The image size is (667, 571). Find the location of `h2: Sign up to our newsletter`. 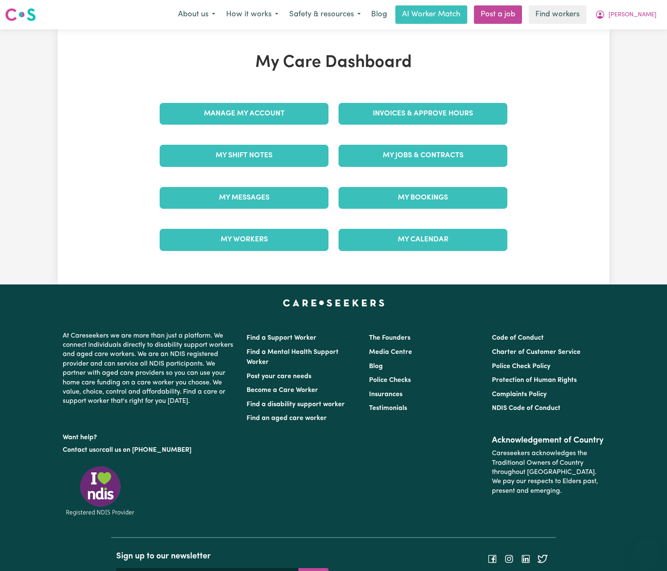

h2: Sign up to our newsletter is located at coordinates (222, 556).